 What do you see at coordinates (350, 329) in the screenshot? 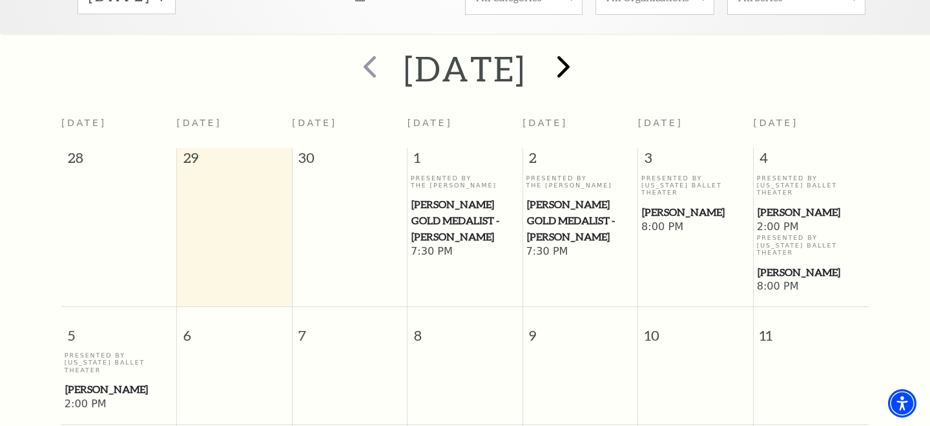
I see `span: 7` at bounding box center [350, 329].